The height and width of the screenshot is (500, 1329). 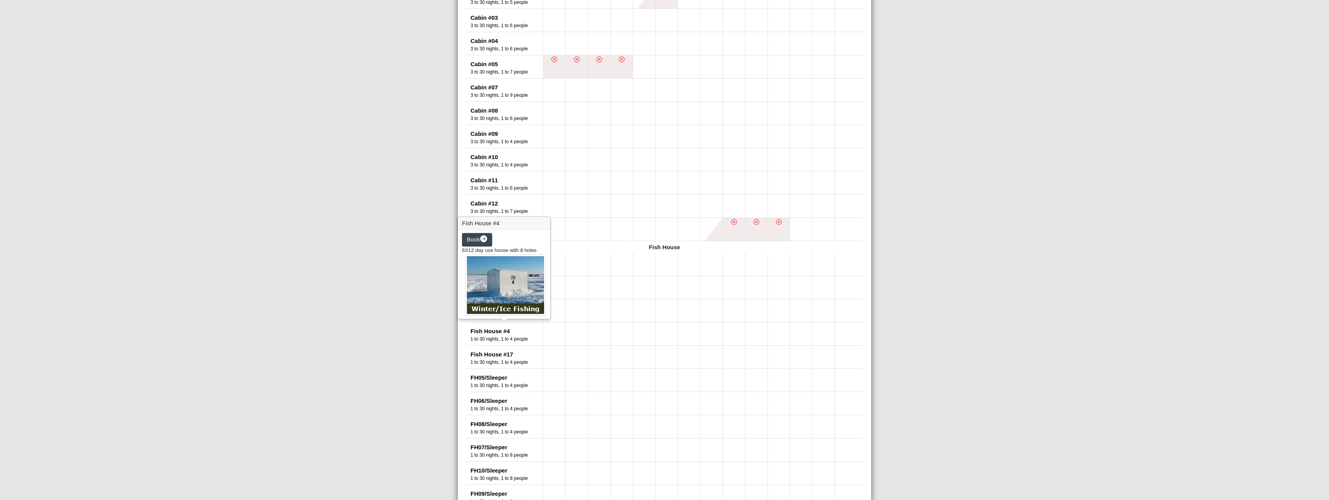 What do you see at coordinates (506, 180) in the screenshot?
I see `div: Cabin #11` at bounding box center [506, 180].